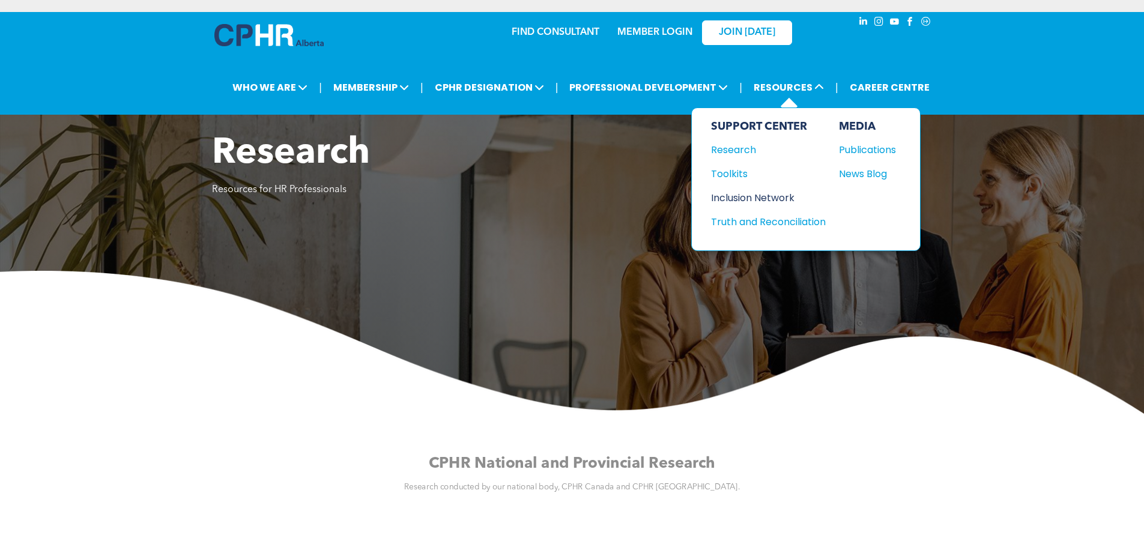 The height and width of the screenshot is (547, 1144). I want to click on div: News Blog, so click(865, 174).